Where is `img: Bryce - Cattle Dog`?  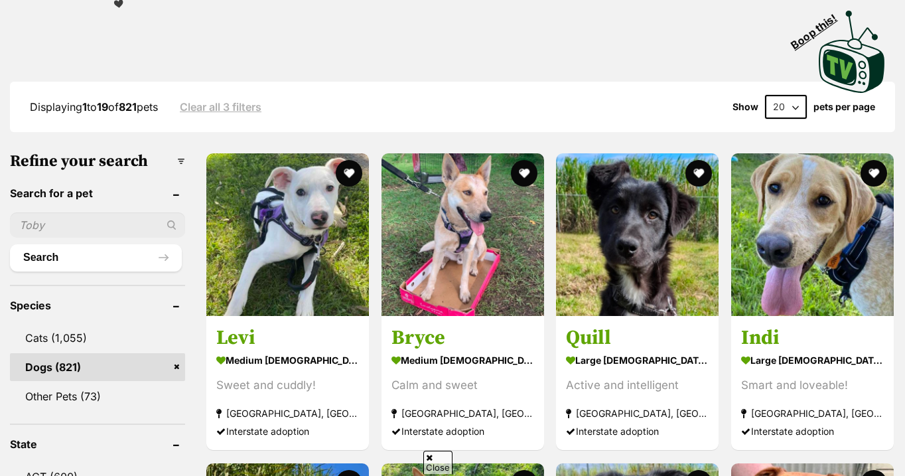
img: Bryce - Cattle Dog is located at coordinates (462, 234).